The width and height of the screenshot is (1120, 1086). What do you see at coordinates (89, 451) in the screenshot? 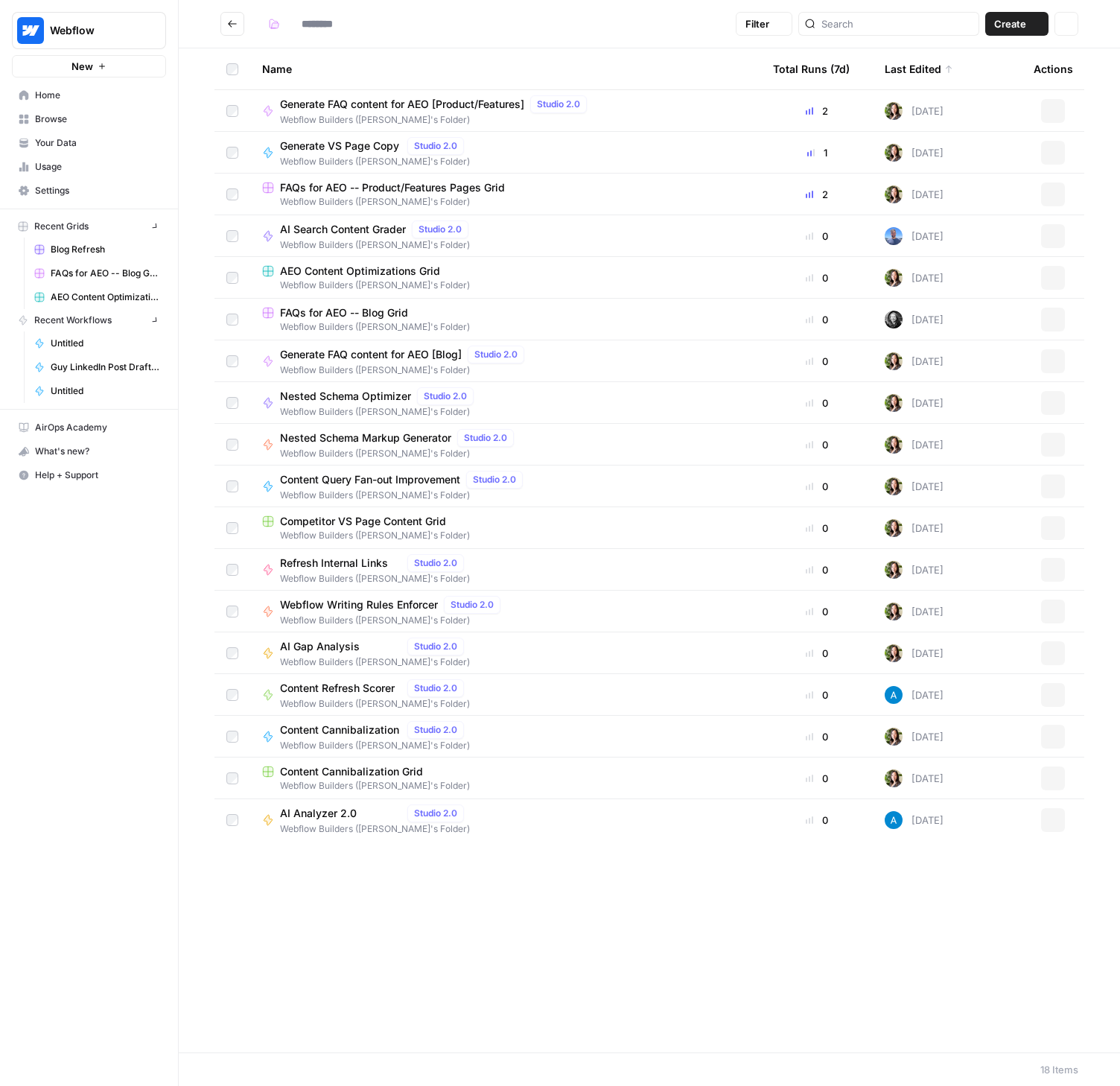
I see `button: What's new?` at bounding box center [89, 451].